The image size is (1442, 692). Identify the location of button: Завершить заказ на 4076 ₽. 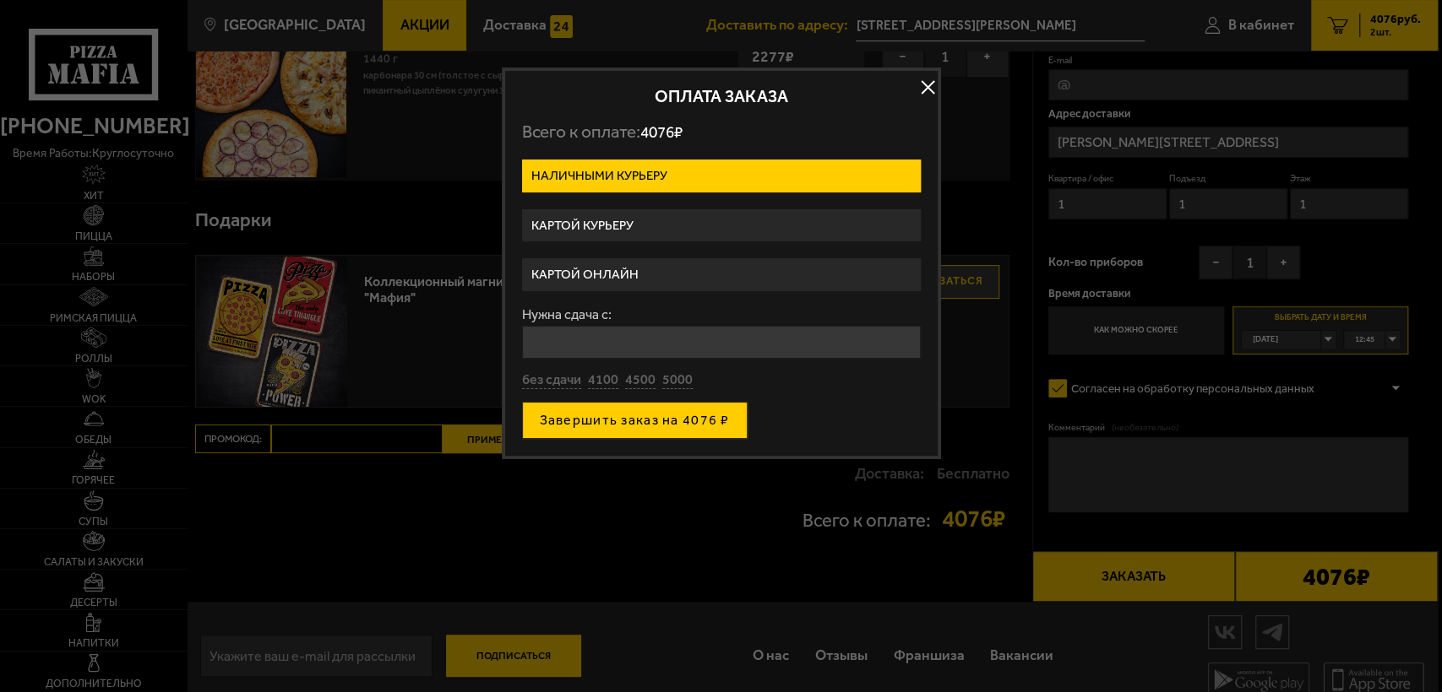
(634, 421).